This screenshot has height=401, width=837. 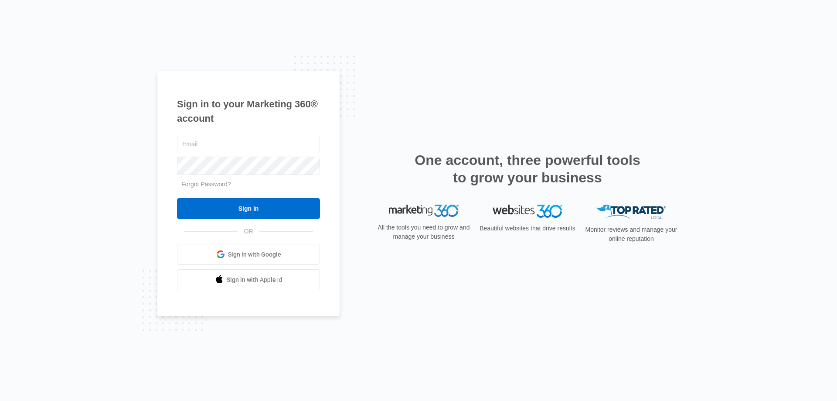 What do you see at coordinates (248, 111) in the screenshot?
I see `h1: Sign in to your Marketing 360® account` at bounding box center [248, 111].